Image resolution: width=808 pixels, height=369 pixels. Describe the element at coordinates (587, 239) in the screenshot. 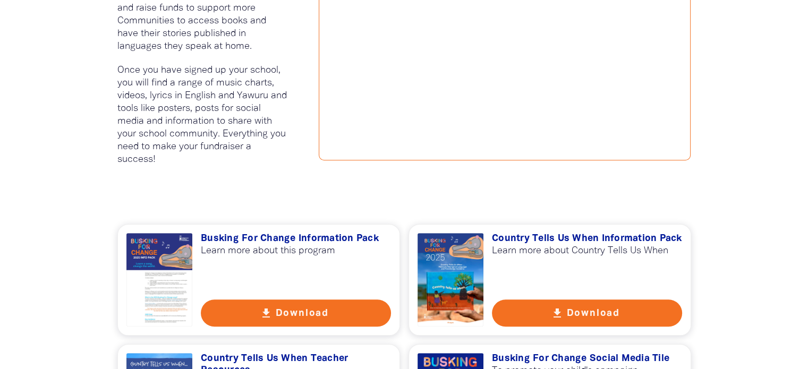

I see `h3: Country Tells Us When Information Pack` at that location.